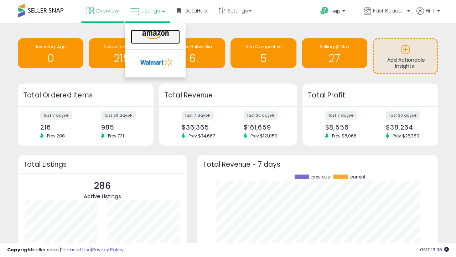 The height and width of the screenshot is (257, 456). I want to click on span: previous, so click(321, 177).